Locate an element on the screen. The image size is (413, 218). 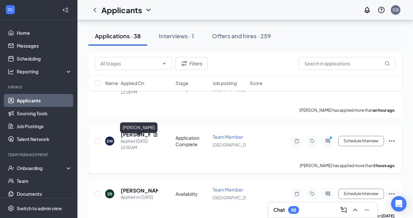
h1: Applicants is located at coordinates (122, 10).